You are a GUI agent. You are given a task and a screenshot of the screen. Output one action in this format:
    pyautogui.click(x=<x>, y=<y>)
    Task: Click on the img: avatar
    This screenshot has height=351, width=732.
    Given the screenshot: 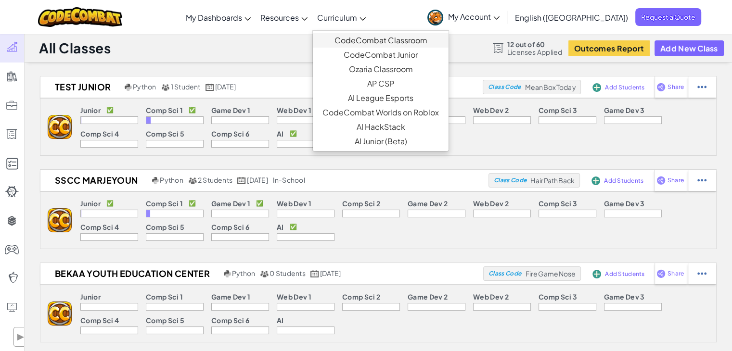 What is the action you would take?
    pyautogui.click(x=435, y=17)
    